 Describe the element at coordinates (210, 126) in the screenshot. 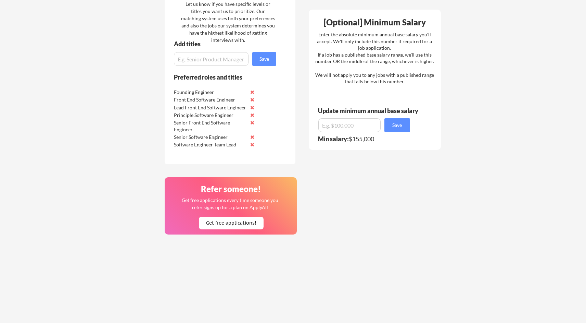

I see `div: Senior Front End Software Engineer` at that location.